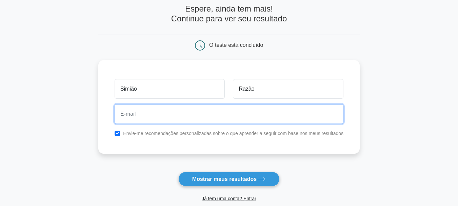  Describe the element at coordinates (233, 133) in the screenshot. I see `font: Envie-me recomendações personalizadas sobre o que aprender a seguir com base nos meus resultados` at that location.